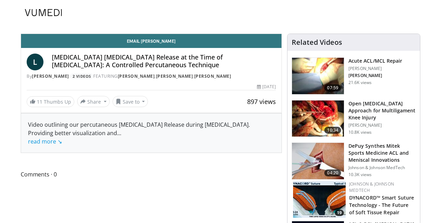 The height and width of the screenshot is (223, 441). Describe the element at coordinates (151, 76) in the screenshot. I see `div: By FEATURING , ,` at that location.